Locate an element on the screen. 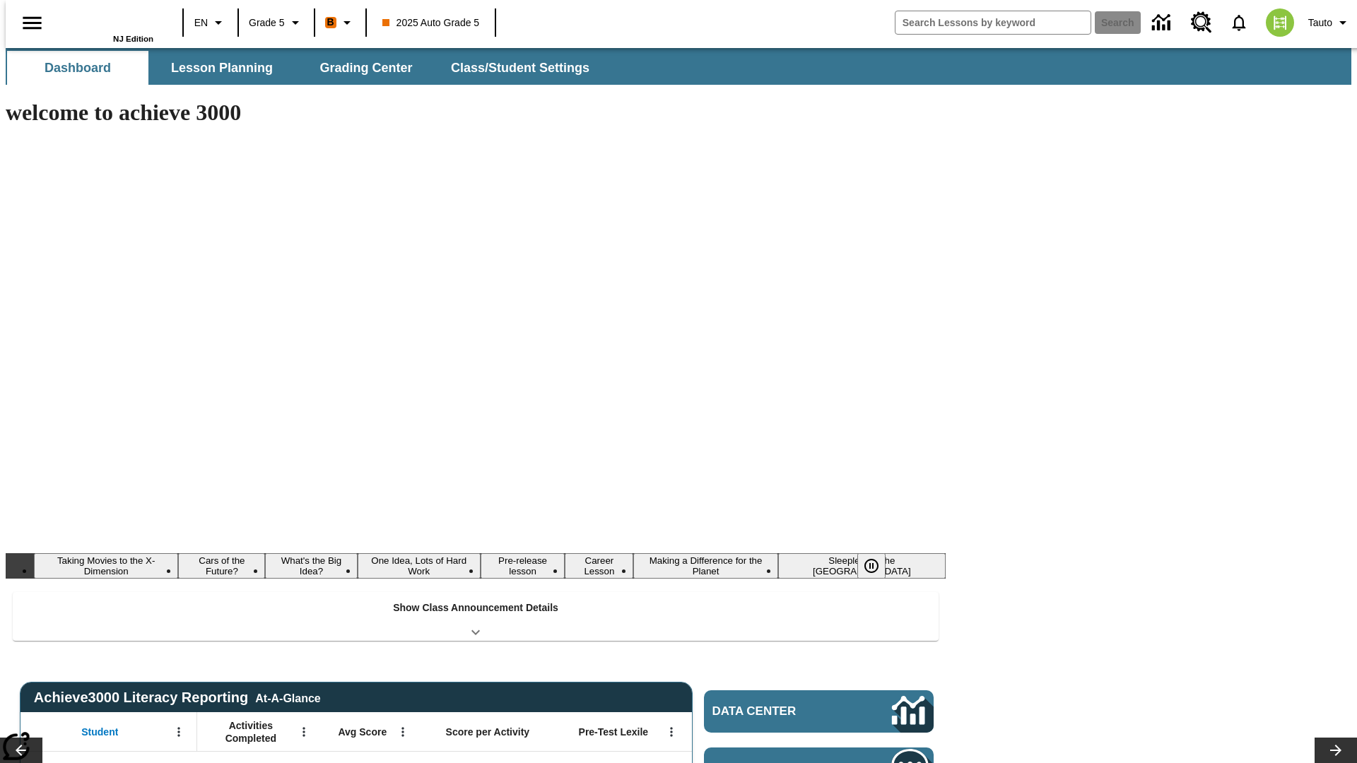 This screenshot has width=1357, height=763. a: Home is located at coordinates (107, 20).